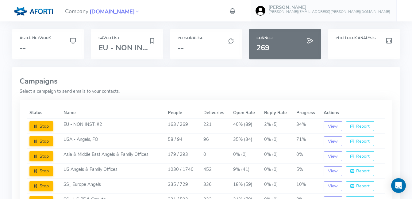 The width and height of the screenshot is (412, 199). What do you see at coordinates (113, 113) in the screenshot?
I see `th: Name` at bounding box center [113, 113].